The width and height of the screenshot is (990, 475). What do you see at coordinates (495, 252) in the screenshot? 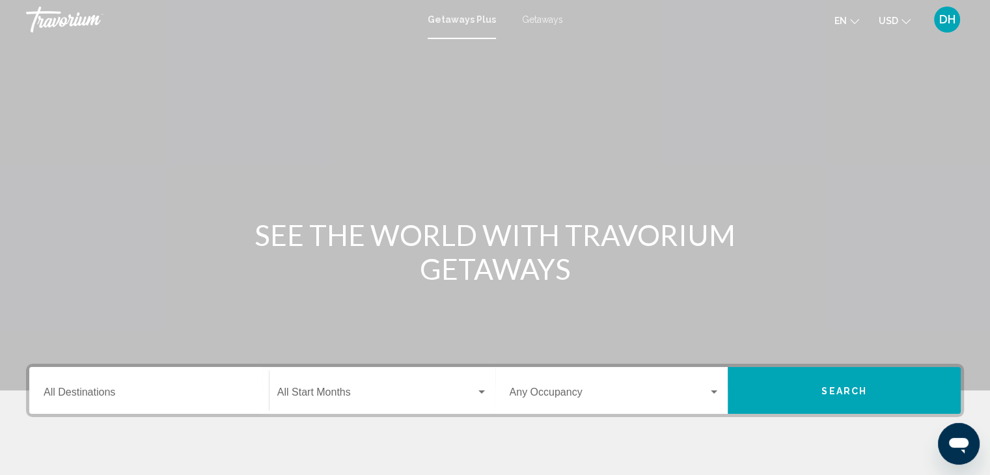
I see `h1: SEE THE WORLD WITH TRAVORIUM GETAWAYS` at bounding box center [495, 252].